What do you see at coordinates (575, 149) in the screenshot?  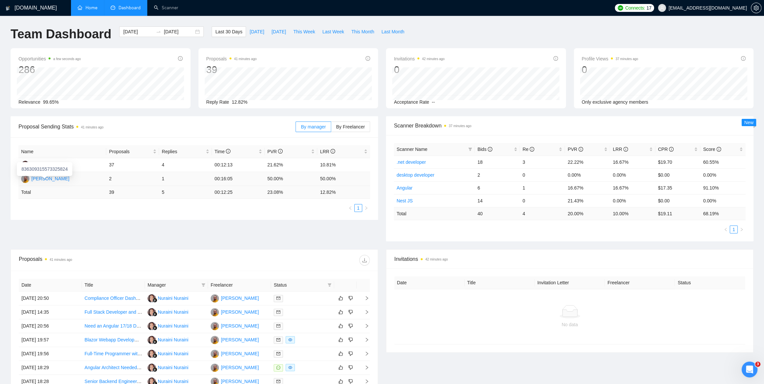 I see `span: PVR` at bounding box center [575, 149].